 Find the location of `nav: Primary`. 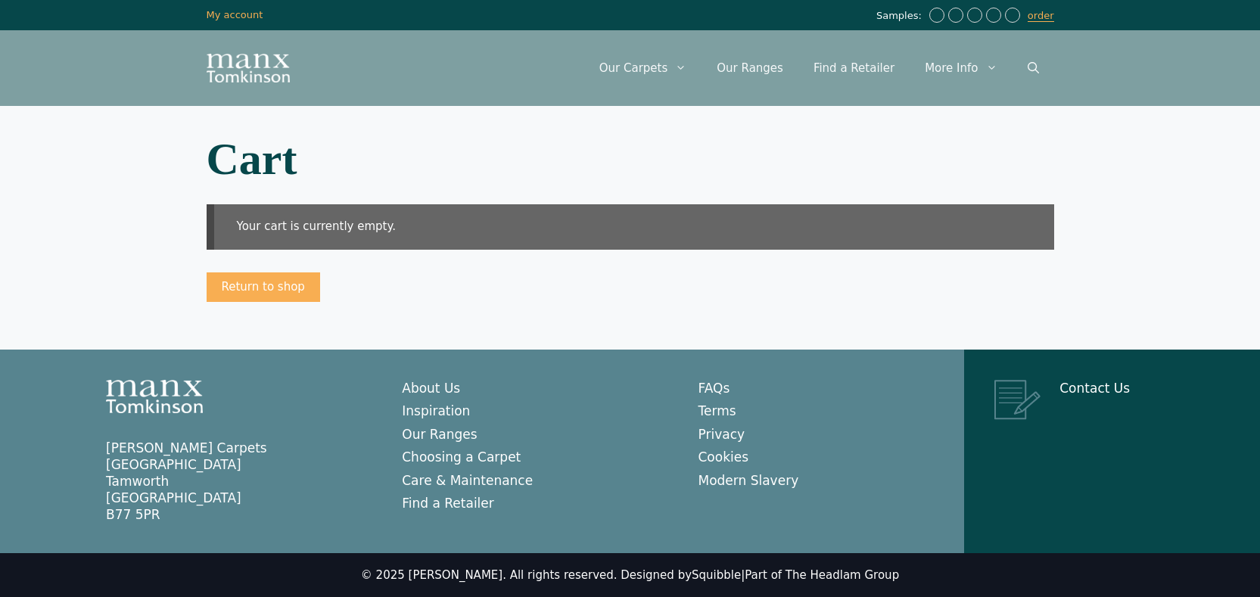

nav: Primary is located at coordinates (819, 68).